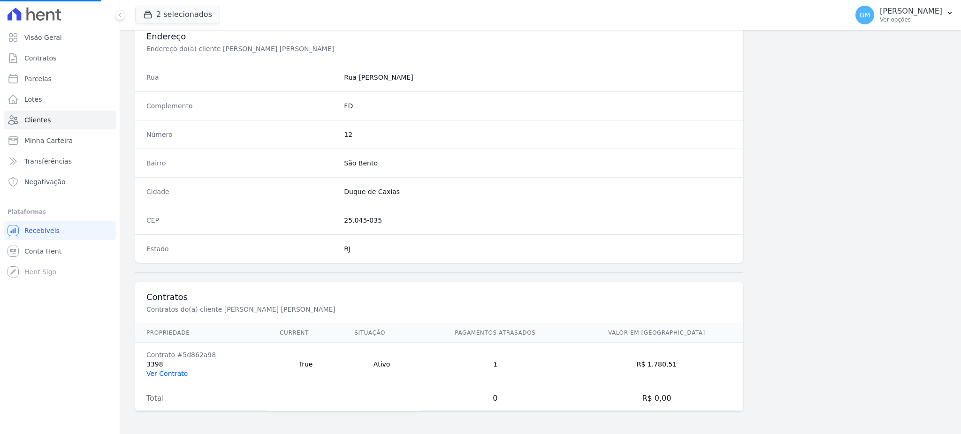 The image size is (961, 434). I want to click on td: 3398, so click(202, 365).